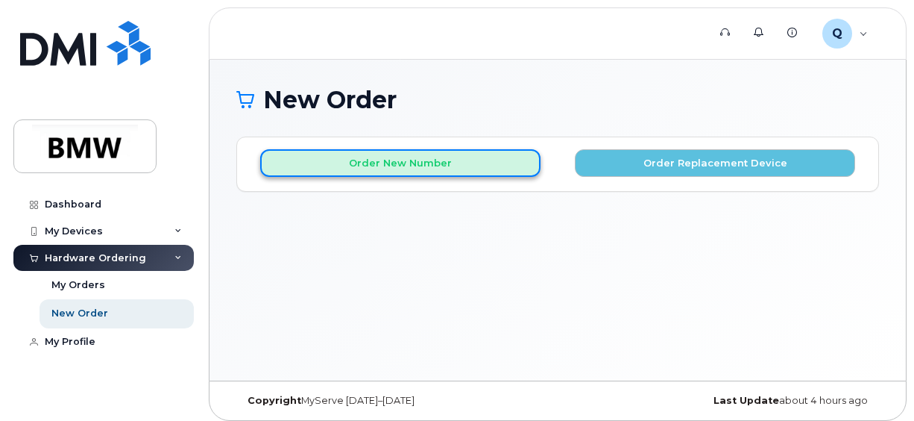  Describe the element at coordinates (772, 401) in the screenshot. I see `div: about 4 hours ago` at that location.